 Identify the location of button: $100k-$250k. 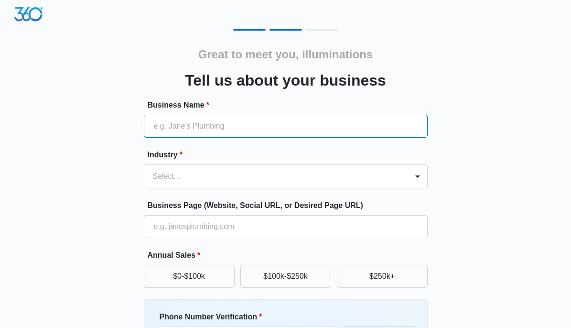
(286, 276).